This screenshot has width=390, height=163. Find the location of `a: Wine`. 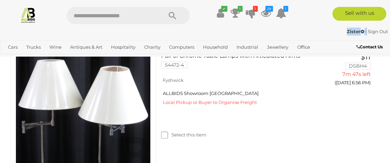

a: Wine is located at coordinates (55, 47).